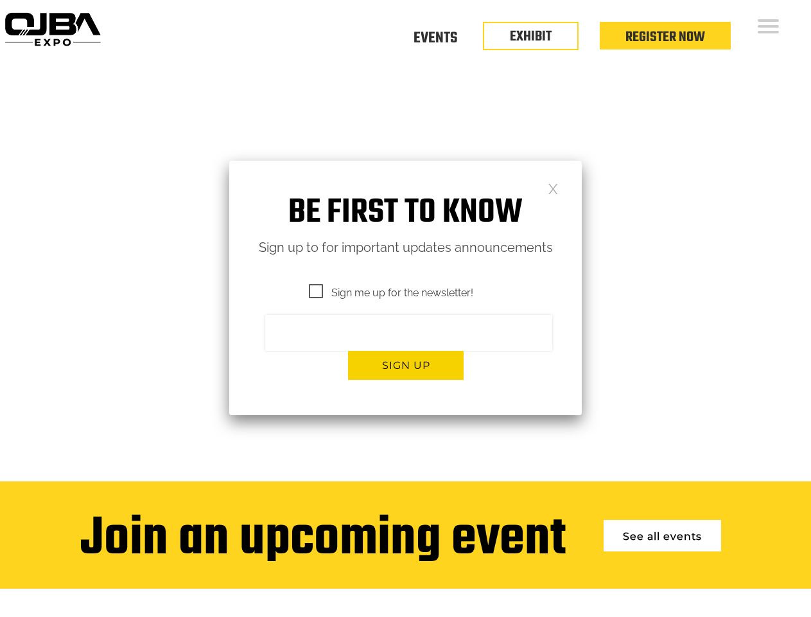 The image size is (811, 617). I want to click on a: Register Now, so click(666, 37).